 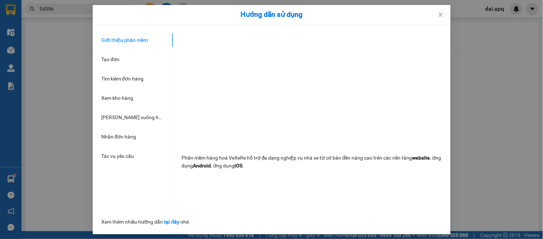 I want to click on a: tại đây, so click(x=172, y=222).